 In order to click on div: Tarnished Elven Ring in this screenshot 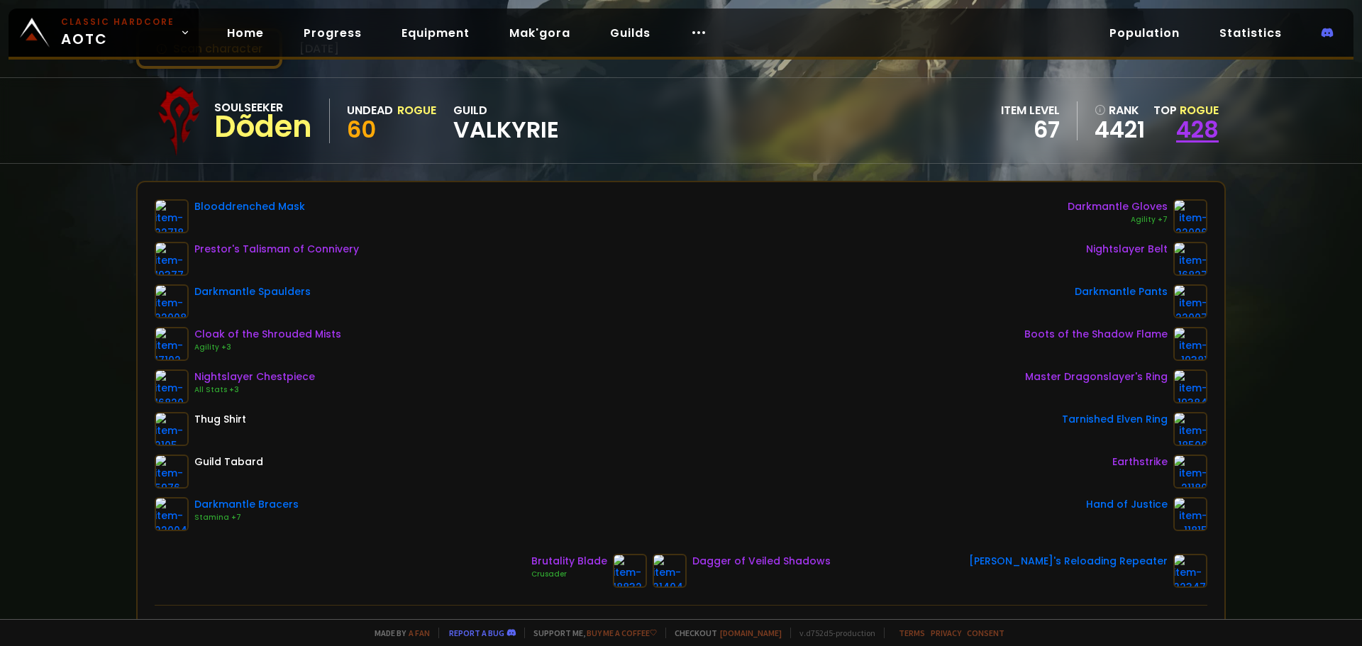, I will do `click(1114, 419)`.